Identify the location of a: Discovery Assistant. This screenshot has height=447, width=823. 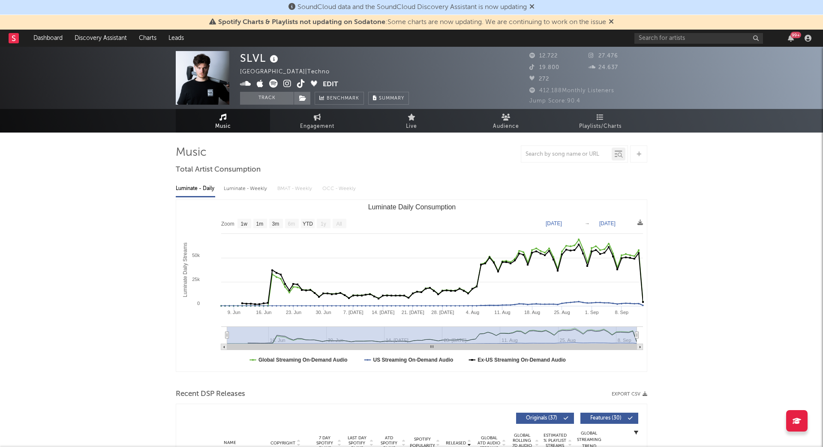
(101, 38).